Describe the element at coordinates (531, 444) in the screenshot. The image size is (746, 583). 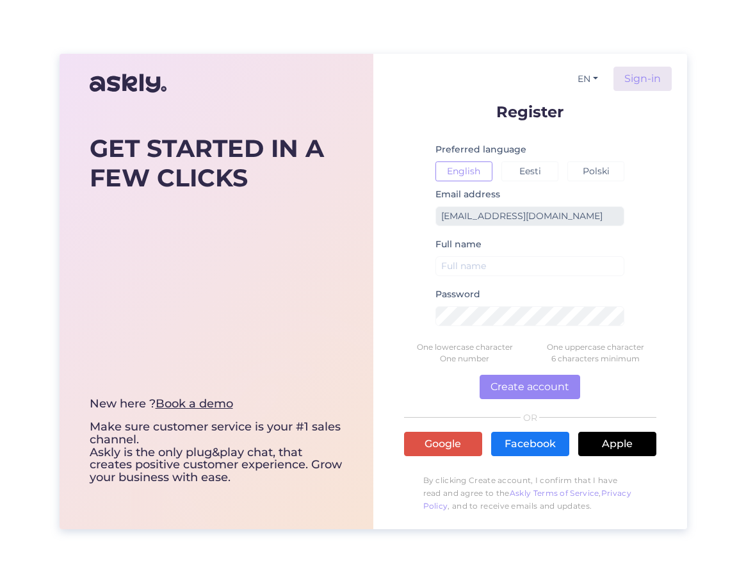
I see `a: Facebook` at that location.